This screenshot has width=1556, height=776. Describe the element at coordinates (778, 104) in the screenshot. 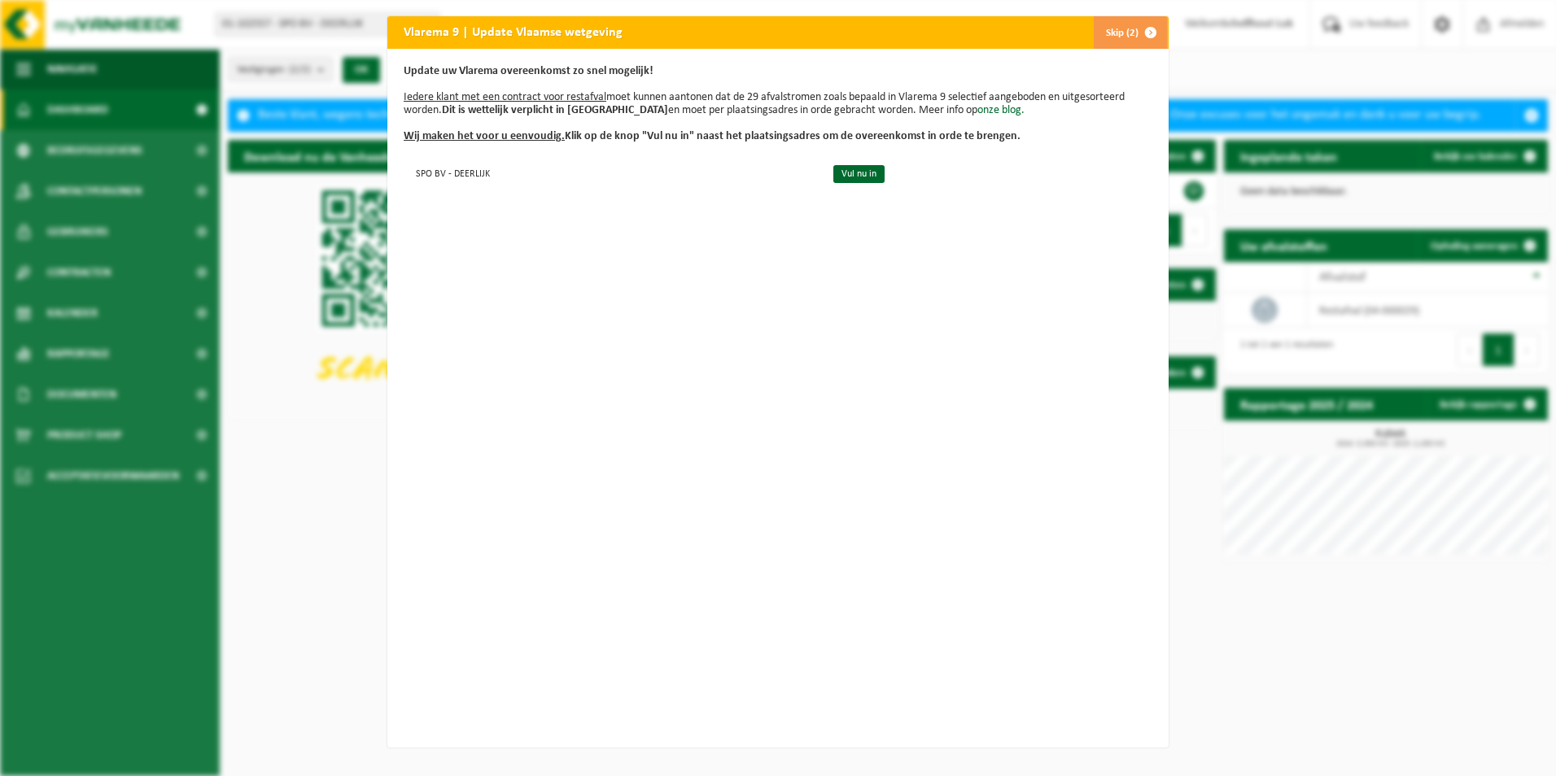

I see `p: moet kunnen aantonen dat de 29 afvalstromen zoals bepaald in Vlarema 9 selectief aangeboden en ui...` at that location.